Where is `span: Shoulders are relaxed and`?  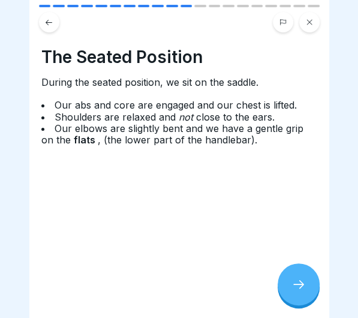 span: Shoulders are relaxed and is located at coordinates (116, 117).